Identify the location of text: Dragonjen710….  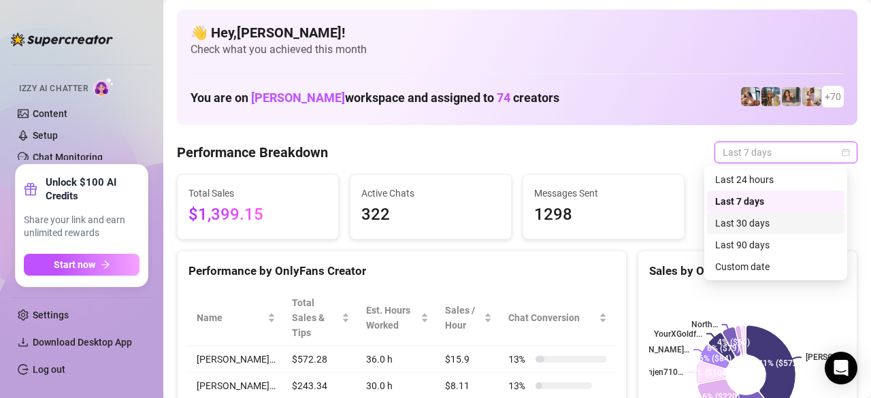
(654, 372).